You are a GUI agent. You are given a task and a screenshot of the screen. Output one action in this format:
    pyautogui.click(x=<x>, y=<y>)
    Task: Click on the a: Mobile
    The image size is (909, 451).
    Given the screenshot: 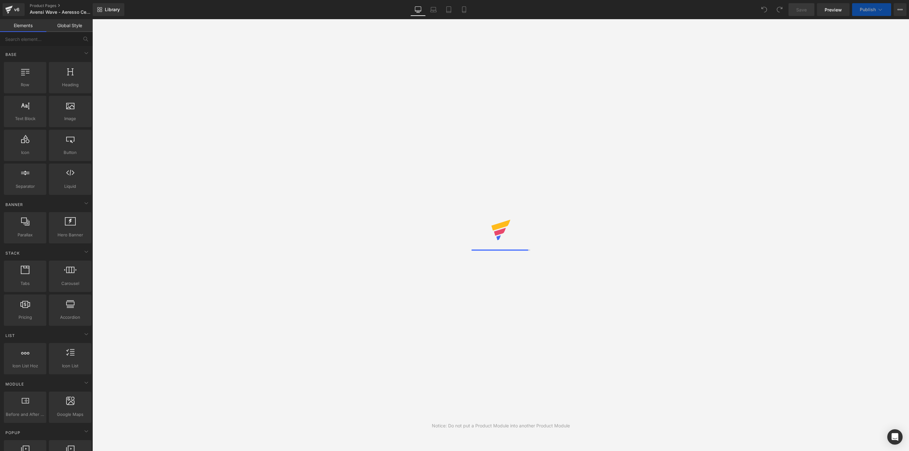 What is the action you would take?
    pyautogui.click(x=464, y=10)
    